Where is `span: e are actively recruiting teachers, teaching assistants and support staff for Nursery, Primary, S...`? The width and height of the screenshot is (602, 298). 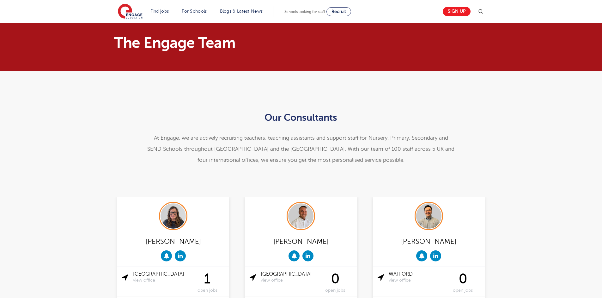
span: e are actively recruiting teachers, teaching assistants and support staff for Nursery, Primary, S... is located at coordinates (301, 149).